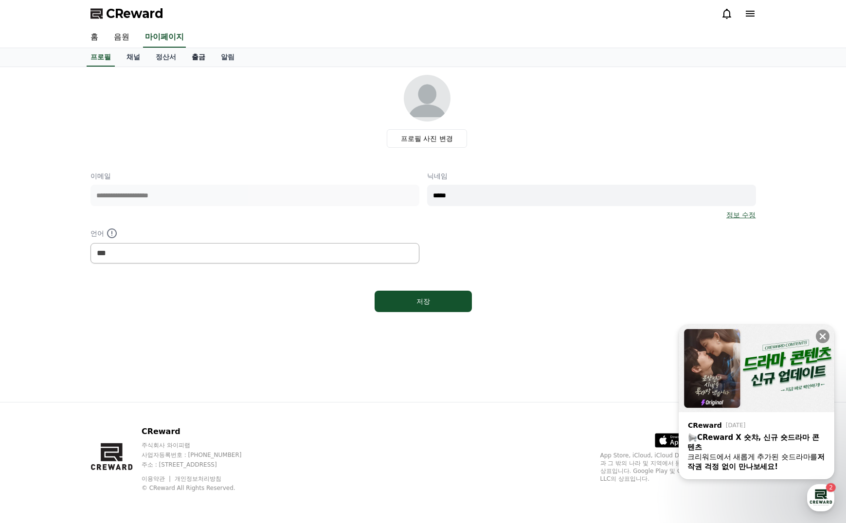 This screenshot has height=523, width=846. Describe the element at coordinates (101, 57) in the screenshot. I see `a: 프로필` at that location.